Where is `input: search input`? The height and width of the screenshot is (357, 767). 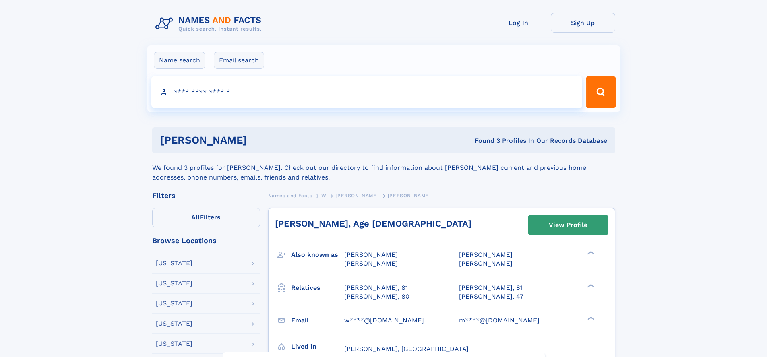 input: search input is located at coordinates (367, 92).